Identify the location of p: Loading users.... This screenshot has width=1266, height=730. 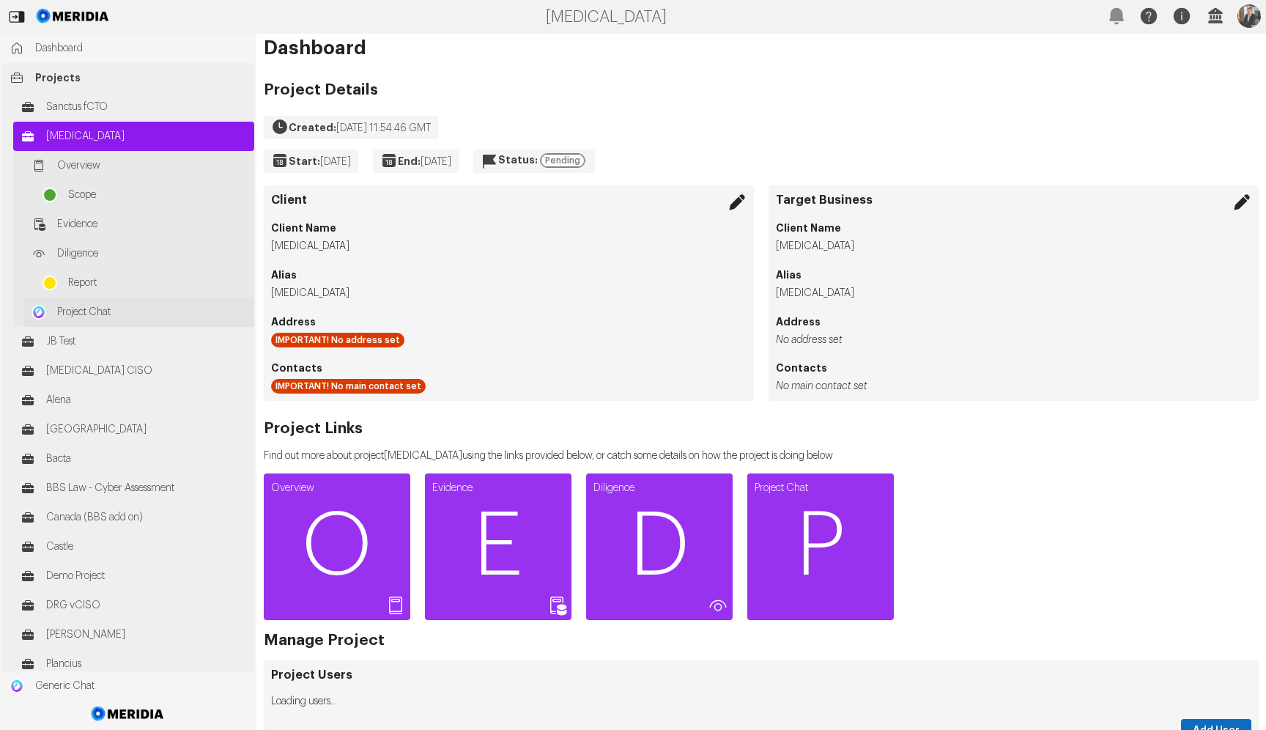
(761, 701).